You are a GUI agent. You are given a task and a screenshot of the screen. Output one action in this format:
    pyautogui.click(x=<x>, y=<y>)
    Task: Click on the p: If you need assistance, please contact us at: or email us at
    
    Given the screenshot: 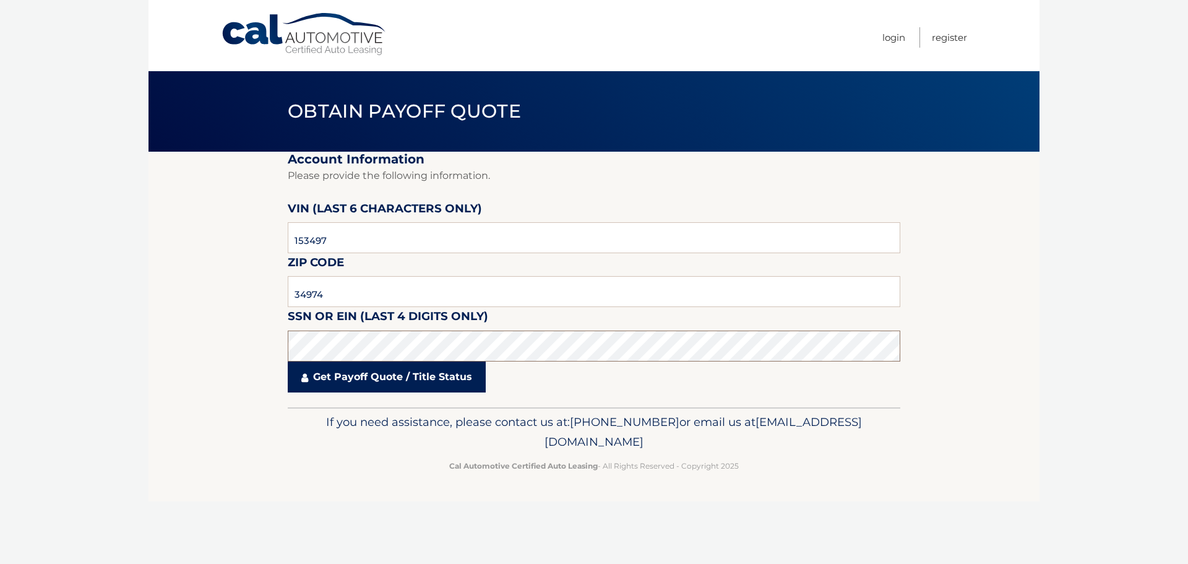 What is the action you would take?
    pyautogui.click(x=594, y=432)
    